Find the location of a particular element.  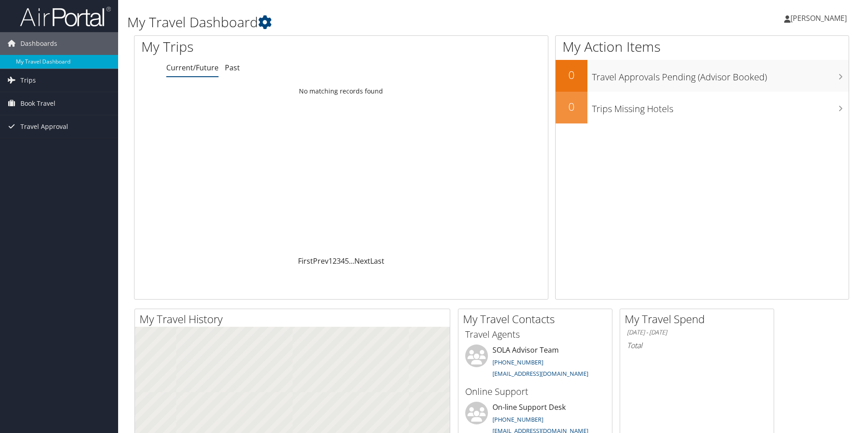

a: 2 is located at coordinates (334, 261).